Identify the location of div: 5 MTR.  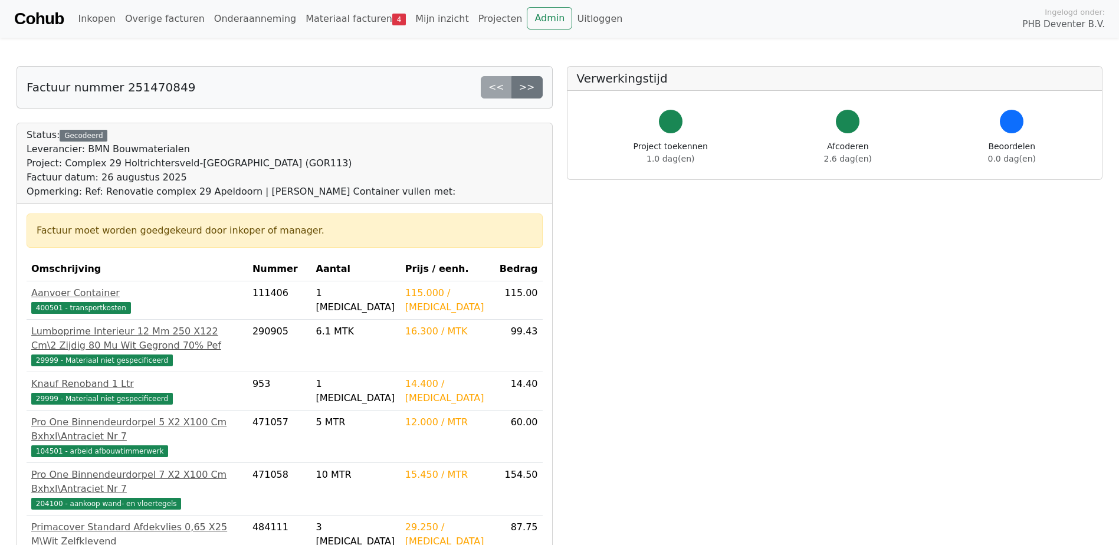
(356, 422).